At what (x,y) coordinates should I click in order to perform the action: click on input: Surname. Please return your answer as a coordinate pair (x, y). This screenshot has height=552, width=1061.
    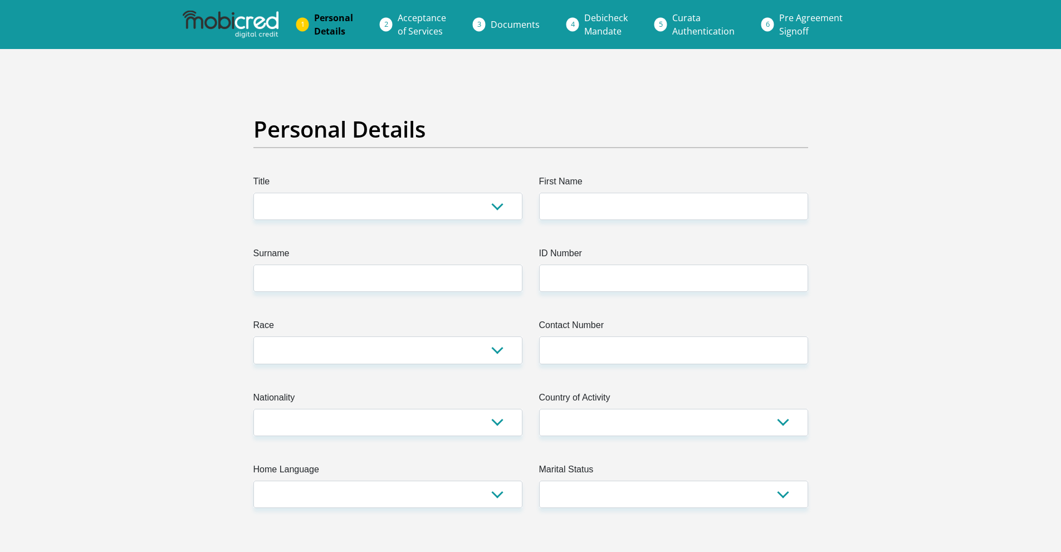
    Looking at the image, I should click on (388, 278).